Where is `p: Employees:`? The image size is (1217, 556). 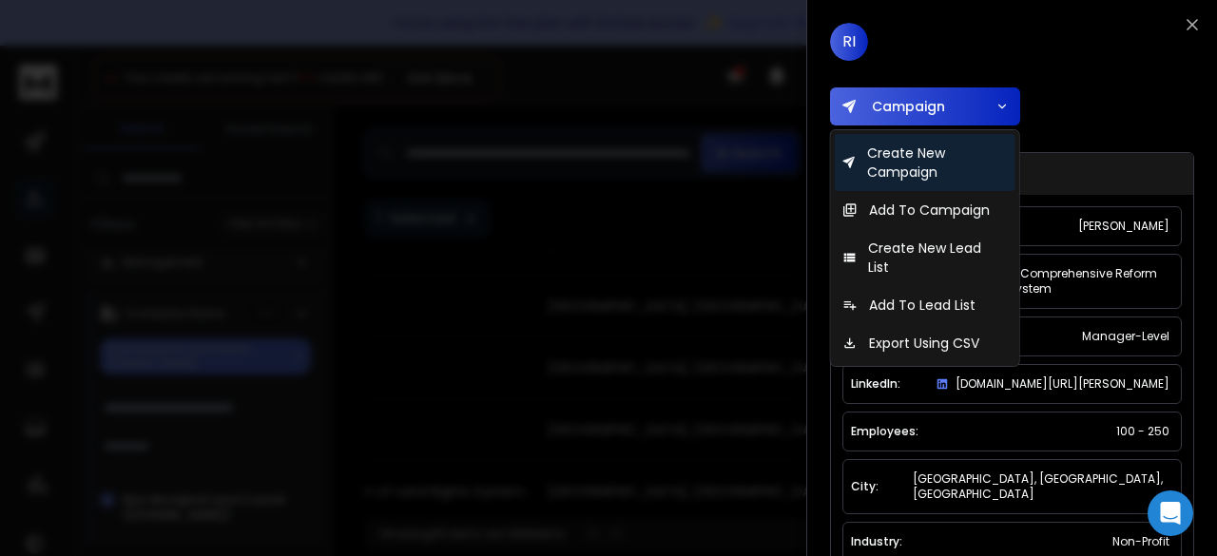
p: Employees: is located at coordinates (884, 432).